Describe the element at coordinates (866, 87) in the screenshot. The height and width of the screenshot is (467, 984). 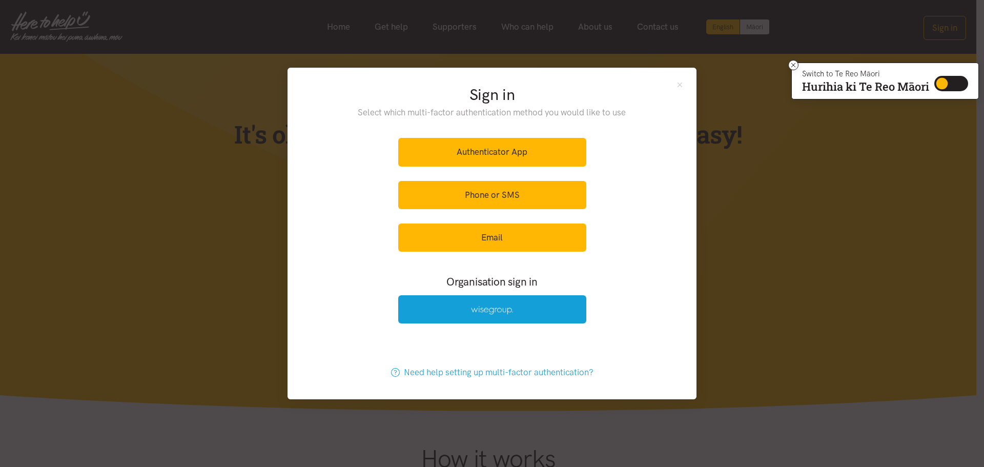
I see `p: Hurihia ki Te Reo Māori` at that location.